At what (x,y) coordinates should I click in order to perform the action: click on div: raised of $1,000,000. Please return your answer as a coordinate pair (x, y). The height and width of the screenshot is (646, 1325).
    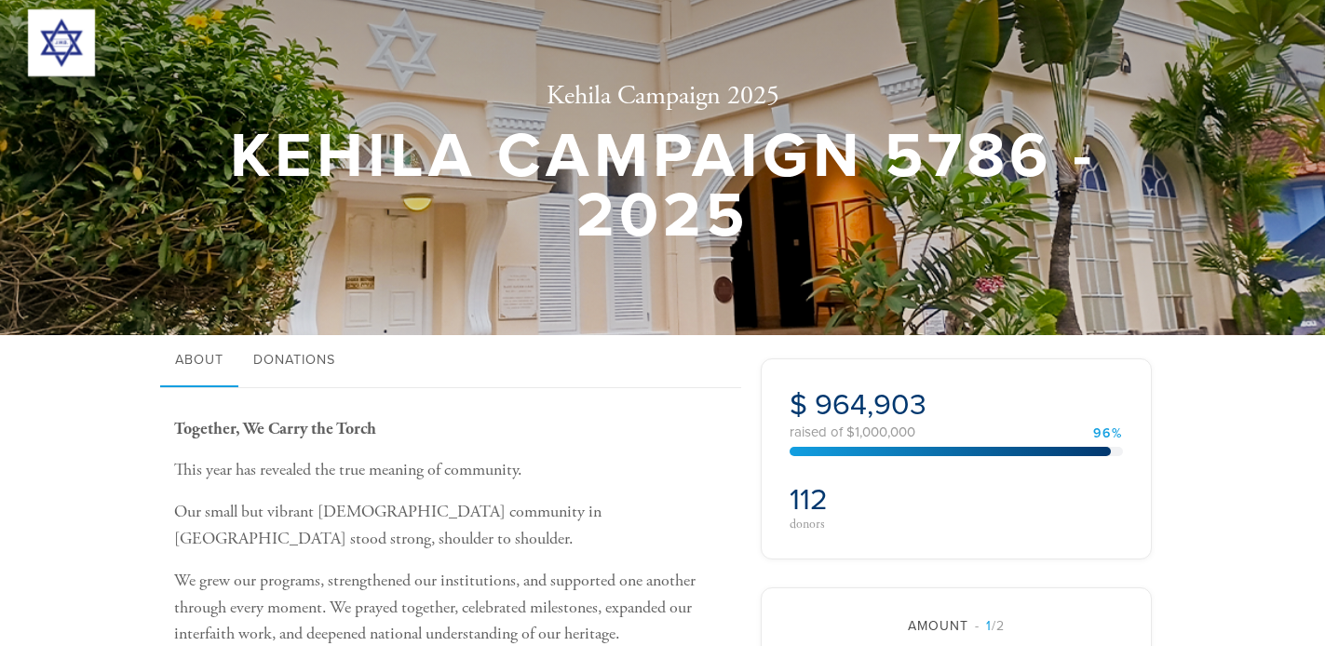
    Looking at the image, I should click on (956, 432).